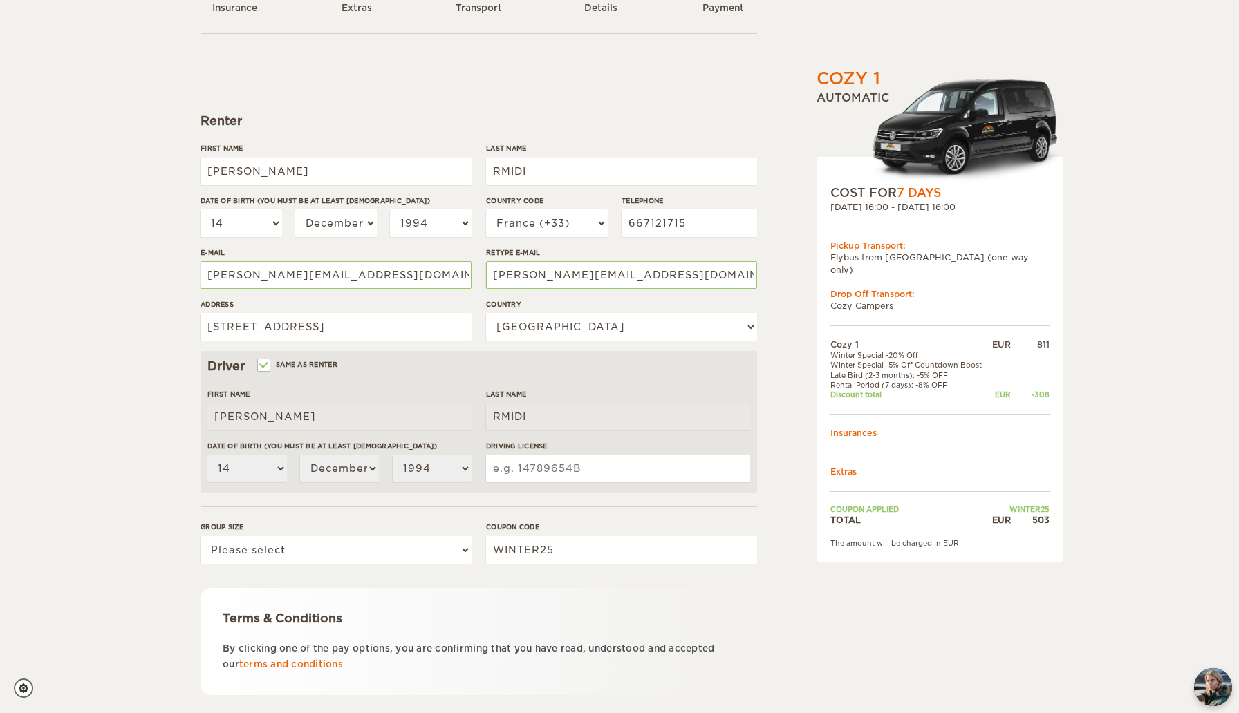 Image resolution: width=1239 pixels, height=713 pixels. I want to click on label: Country, so click(621, 304).